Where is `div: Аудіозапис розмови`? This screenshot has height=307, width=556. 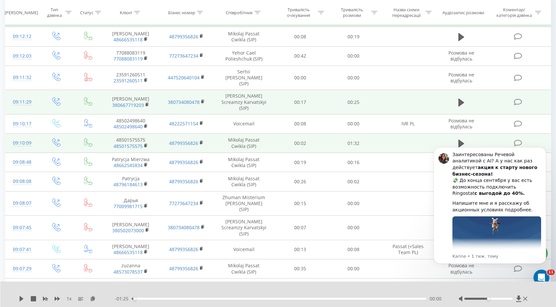 div: Аудіозапис розмови is located at coordinates (463, 12).